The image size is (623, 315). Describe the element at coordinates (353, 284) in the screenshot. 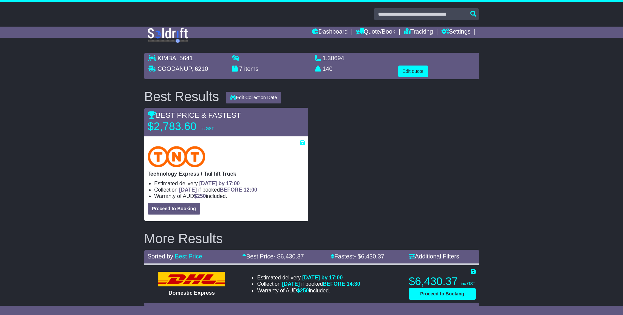

I see `span: 14:30` at that location.